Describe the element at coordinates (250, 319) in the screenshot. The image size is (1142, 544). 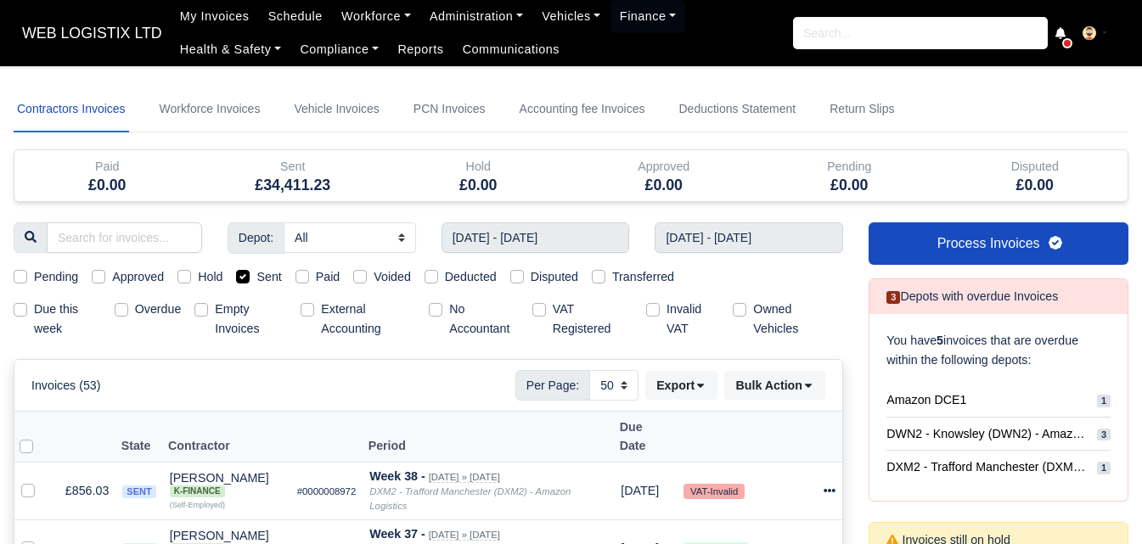
I see `label: Empty Invoices` at that location.